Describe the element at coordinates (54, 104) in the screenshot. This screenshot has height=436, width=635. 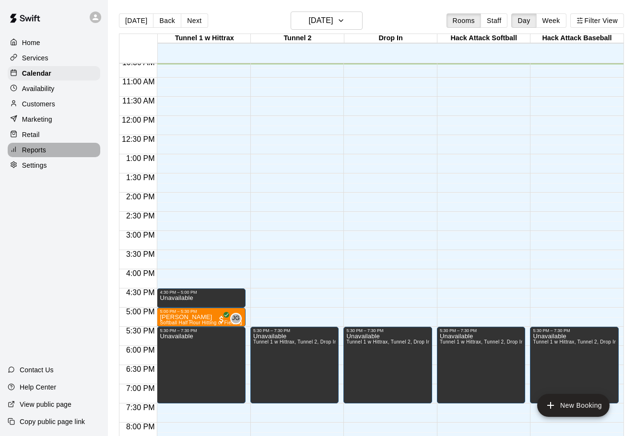
I see `a: Customers` at that location.